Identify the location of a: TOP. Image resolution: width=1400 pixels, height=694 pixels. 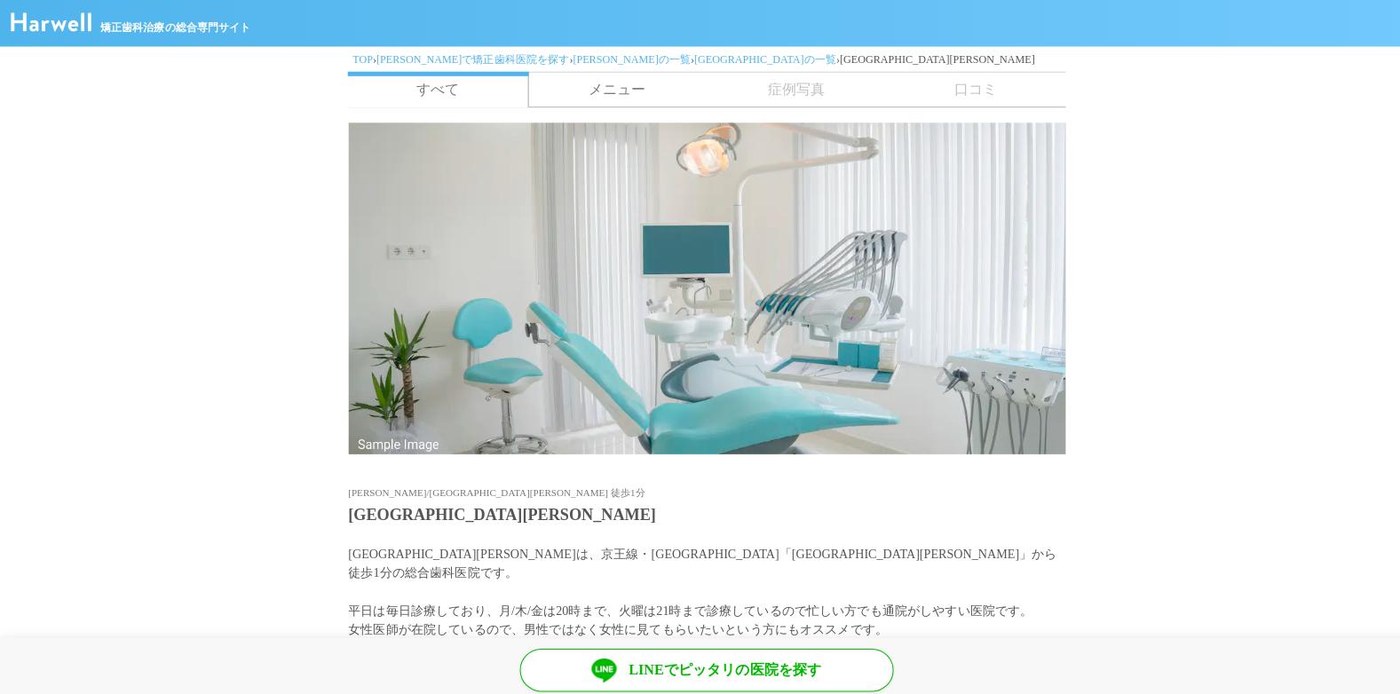
(359, 59).